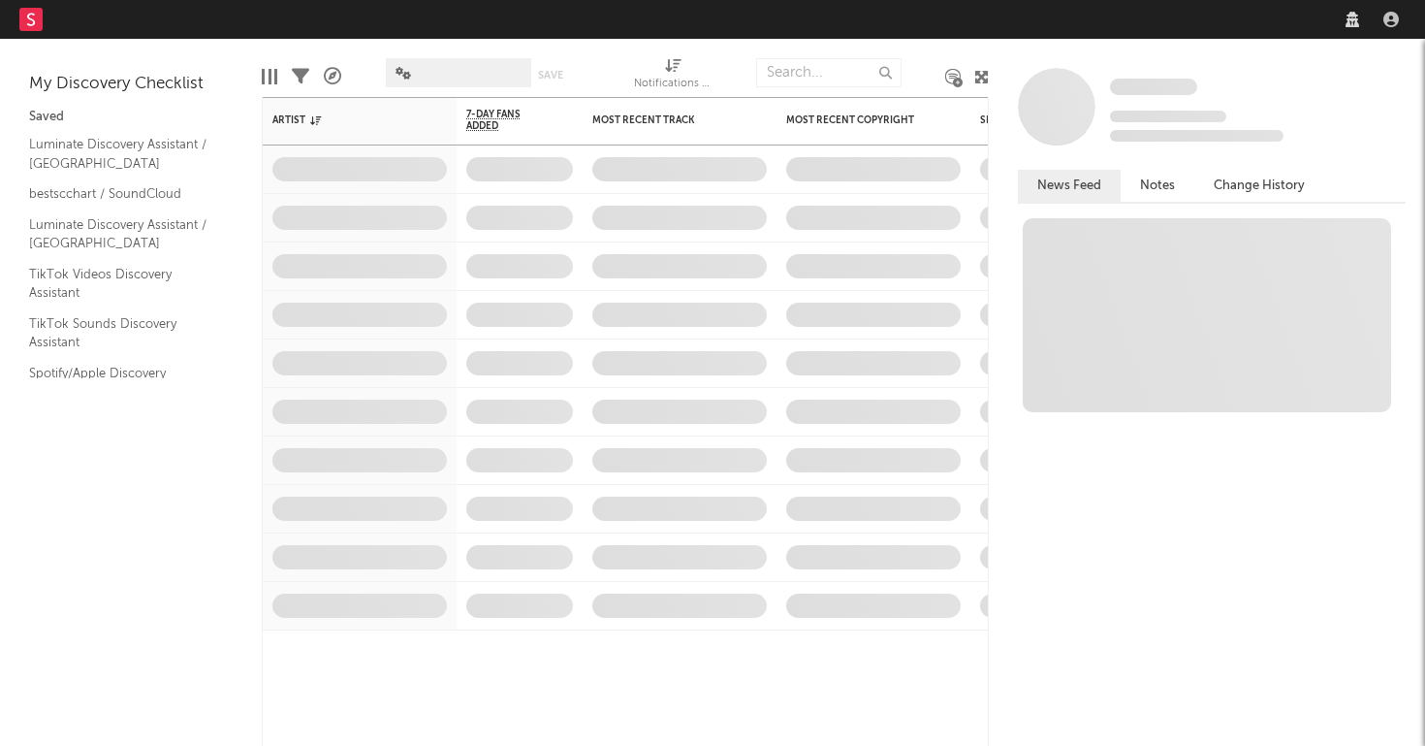  Describe the element at coordinates (1259, 185) in the screenshot. I see `button: Change History` at that location.